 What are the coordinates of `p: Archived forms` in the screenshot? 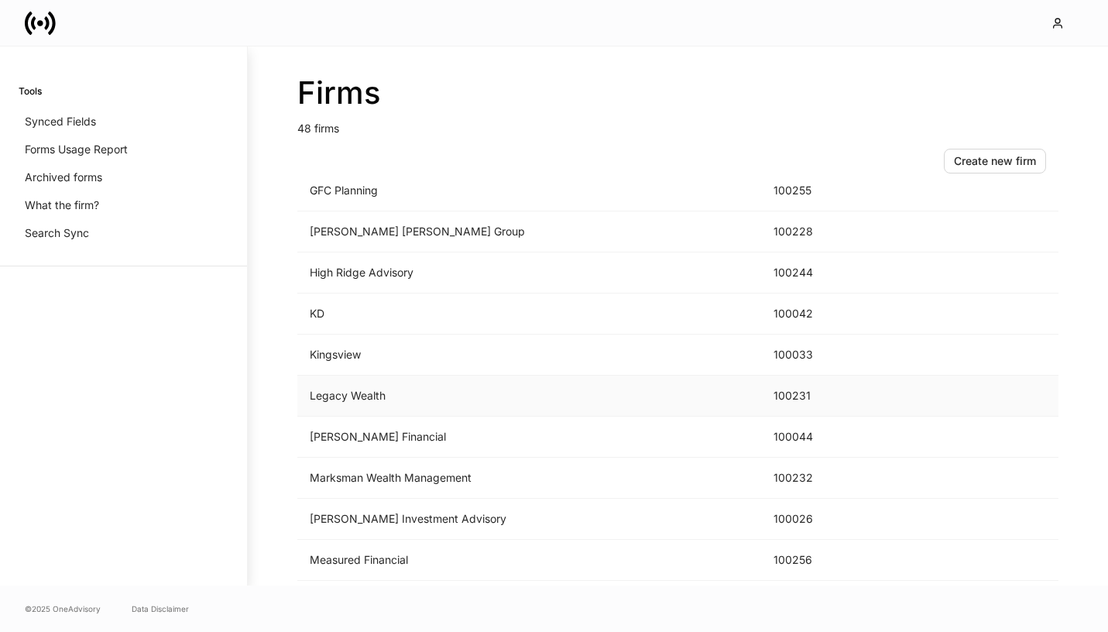 It's located at (64, 177).